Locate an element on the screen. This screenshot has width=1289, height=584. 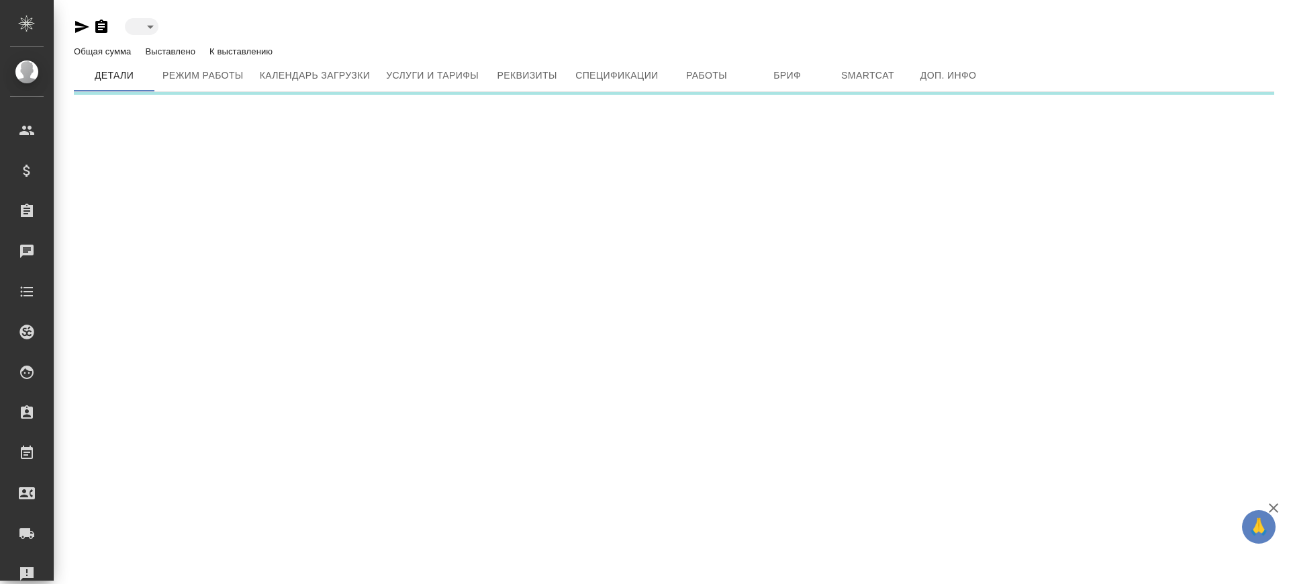
span: Услуги и тарифы is located at coordinates (432, 75).